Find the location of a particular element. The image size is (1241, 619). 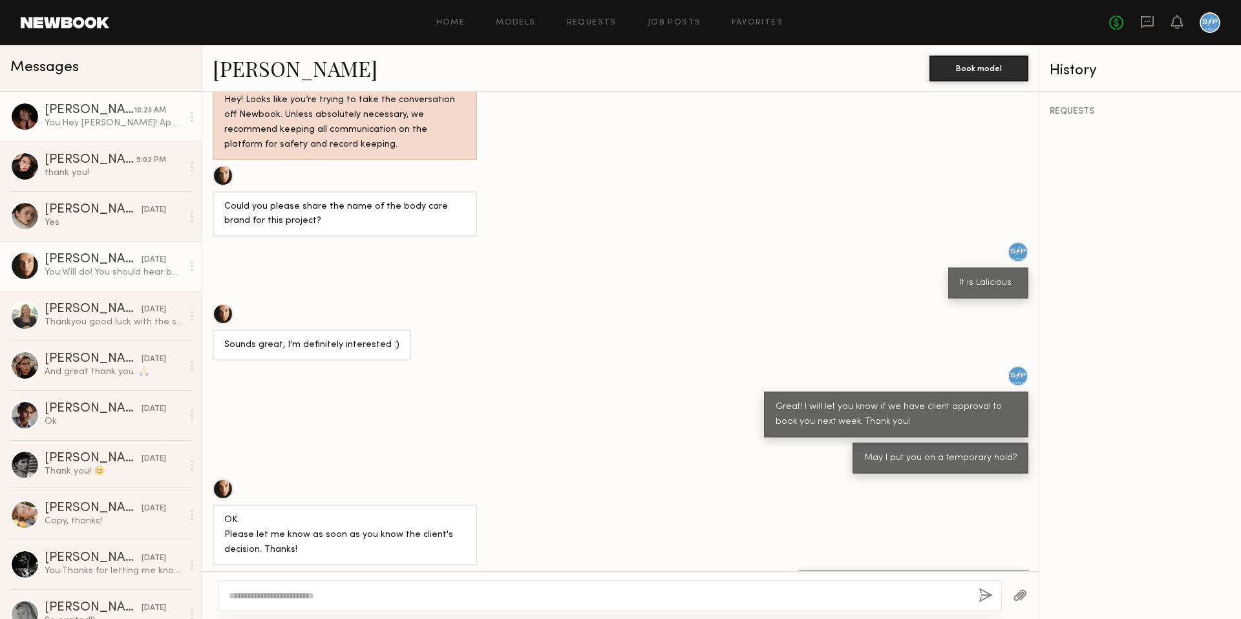

div: Ok is located at coordinates (113, 421).